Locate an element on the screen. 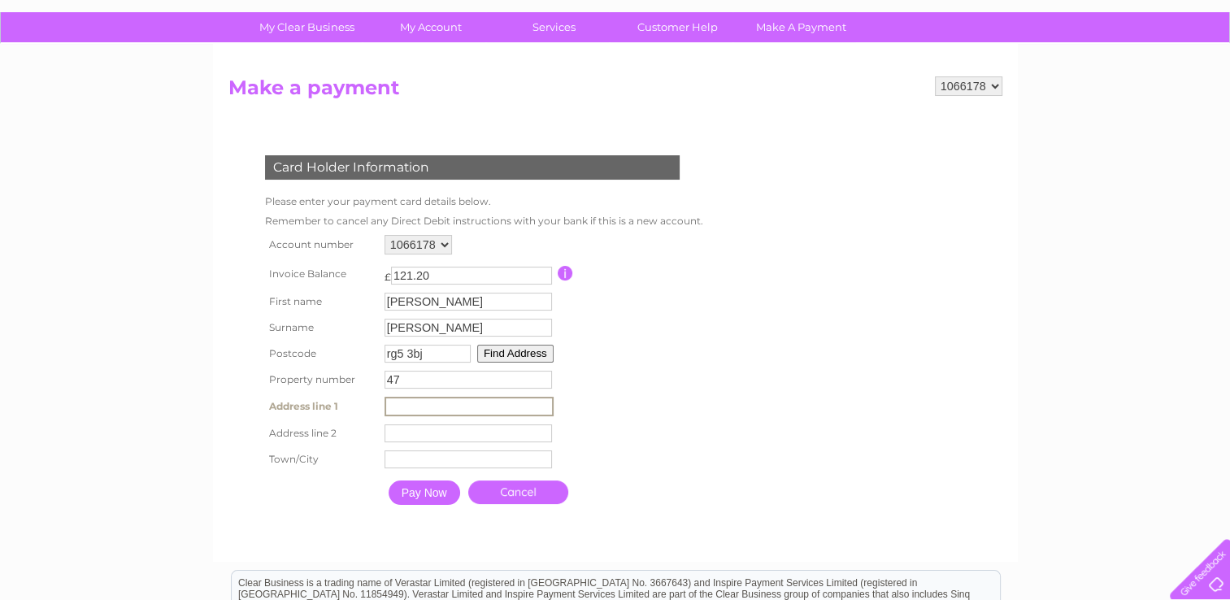  th: Postcode is located at coordinates (320, 354).